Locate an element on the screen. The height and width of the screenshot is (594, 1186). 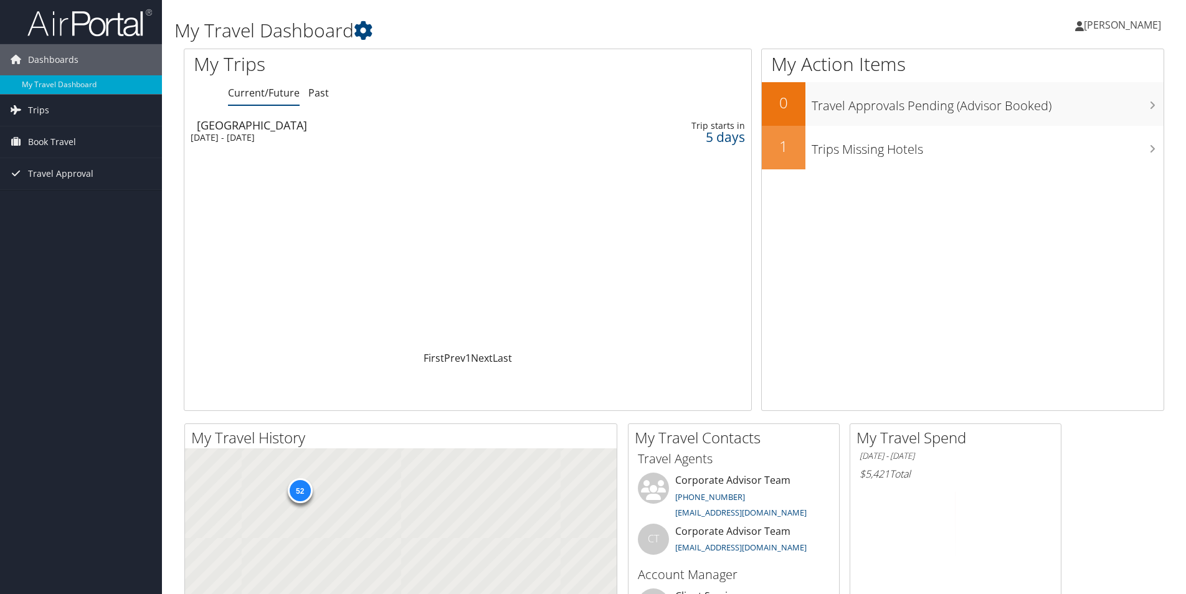
div: Trip starts in is located at coordinates (685, 126).